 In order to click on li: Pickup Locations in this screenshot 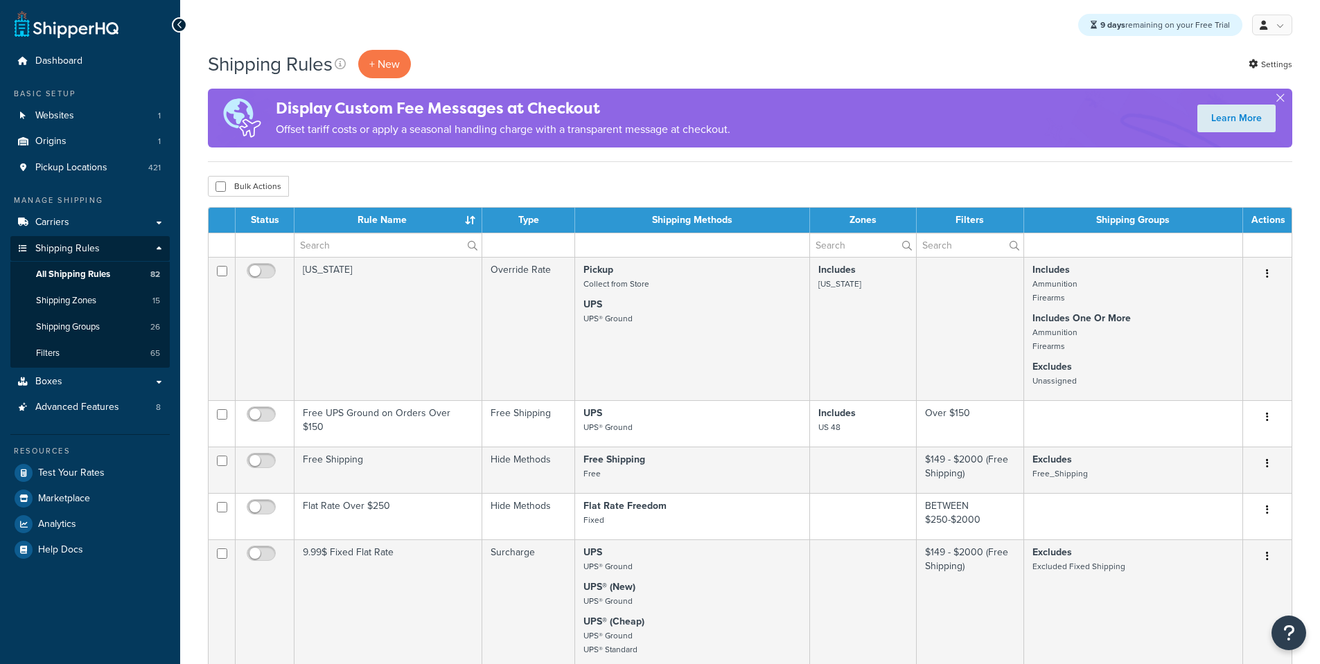, I will do `click(90, 168)`.